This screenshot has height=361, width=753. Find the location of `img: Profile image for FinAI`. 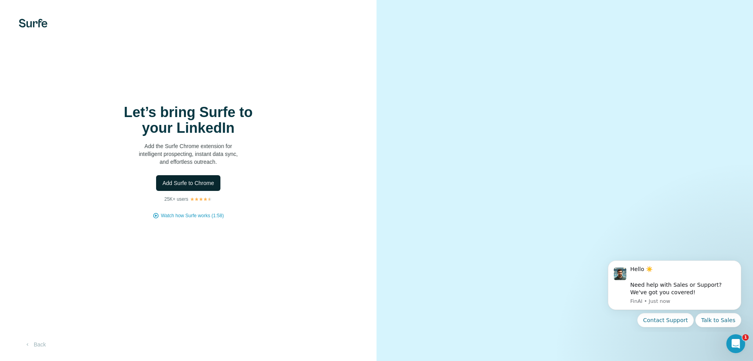

img: Profile image for FinAI is located at coordinates (24, 20).